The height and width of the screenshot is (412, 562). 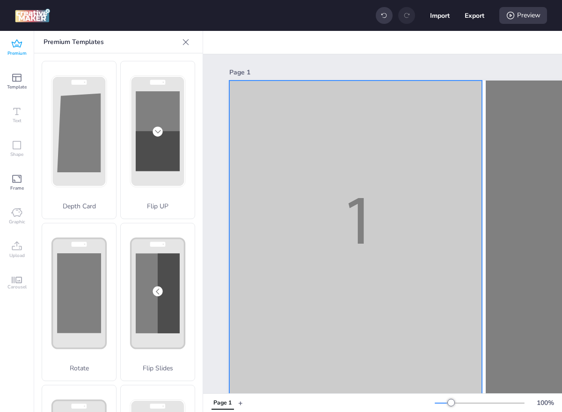 I want to click on img: logo Creative Maker, so click(x=32, y=15).